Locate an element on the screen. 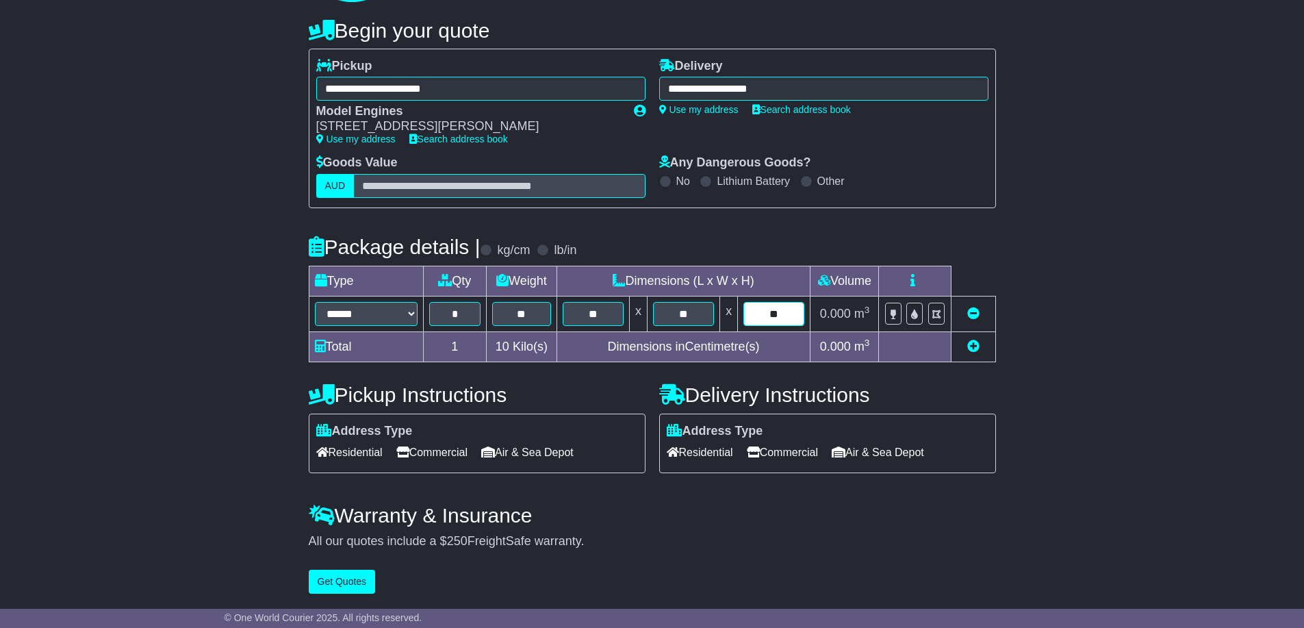 The width and height of the screenshot is (1304, 628). label: lb/in is located at coordinates (565, 250).